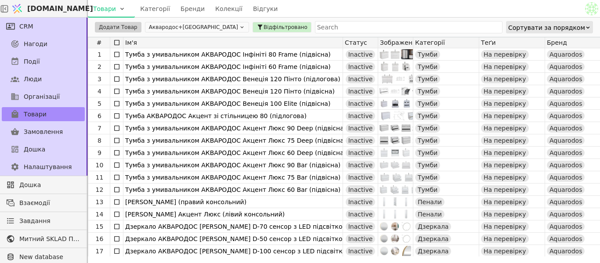 This screenshot has width=600, height=263. Describe the element at coordinates (26, 26) in the screenshot. I see `span: CRM` at that location.